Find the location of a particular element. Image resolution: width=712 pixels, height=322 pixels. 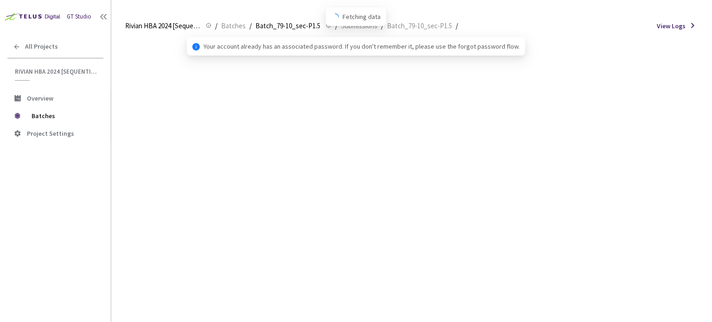

span: info-circle is located at coordinates (196, 47).